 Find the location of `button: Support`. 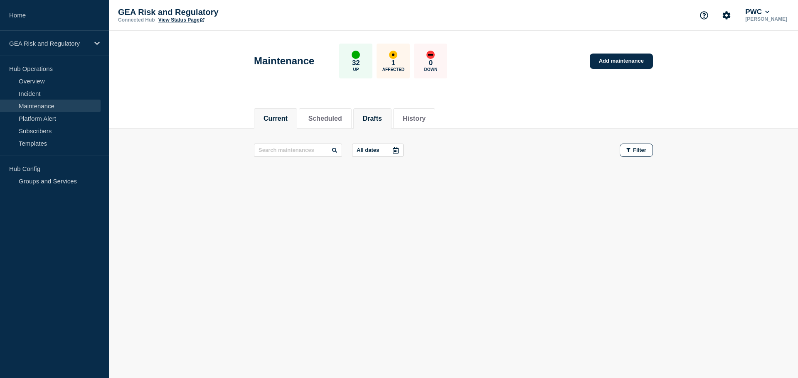

button: Support is located at coordinates (704, 15).